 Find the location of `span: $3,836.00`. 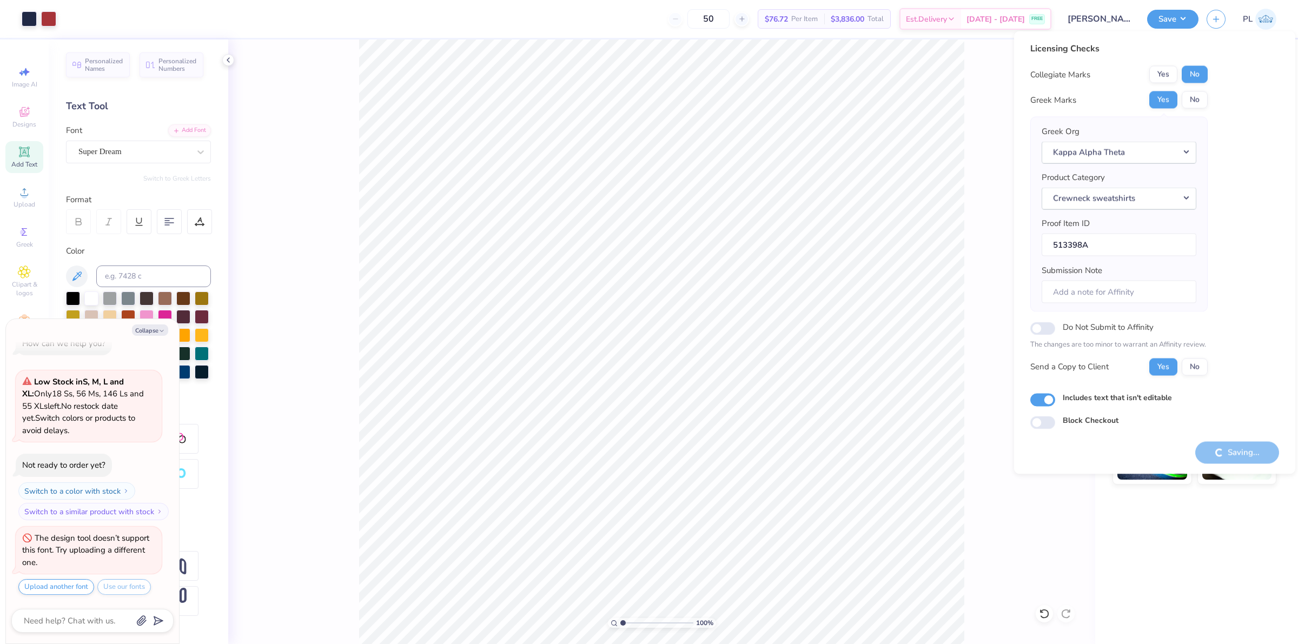

span: $3,836.00 is located at coordinates (847, 19).